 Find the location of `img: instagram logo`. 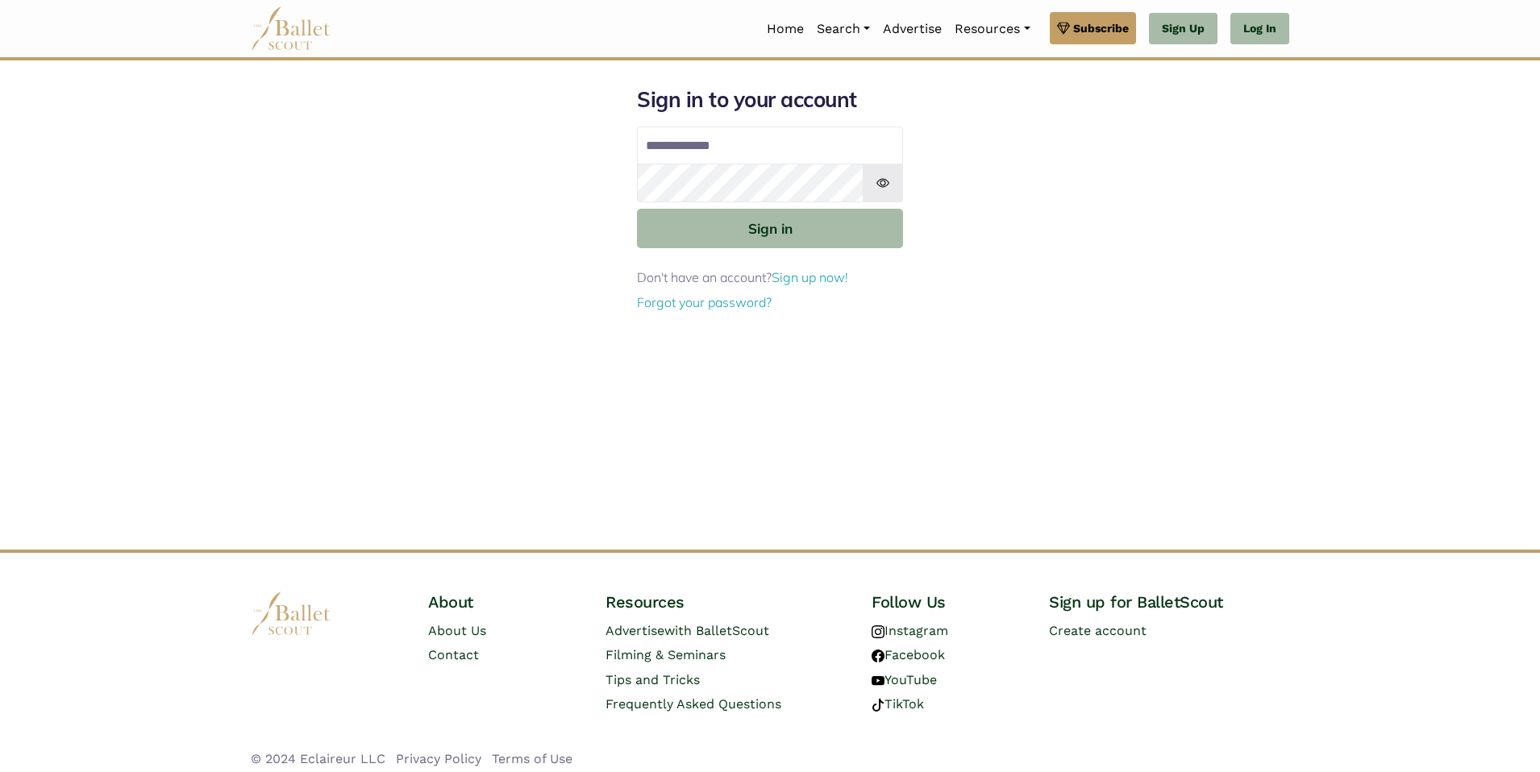

img: instagram logo is located at coordinates (878, 632).